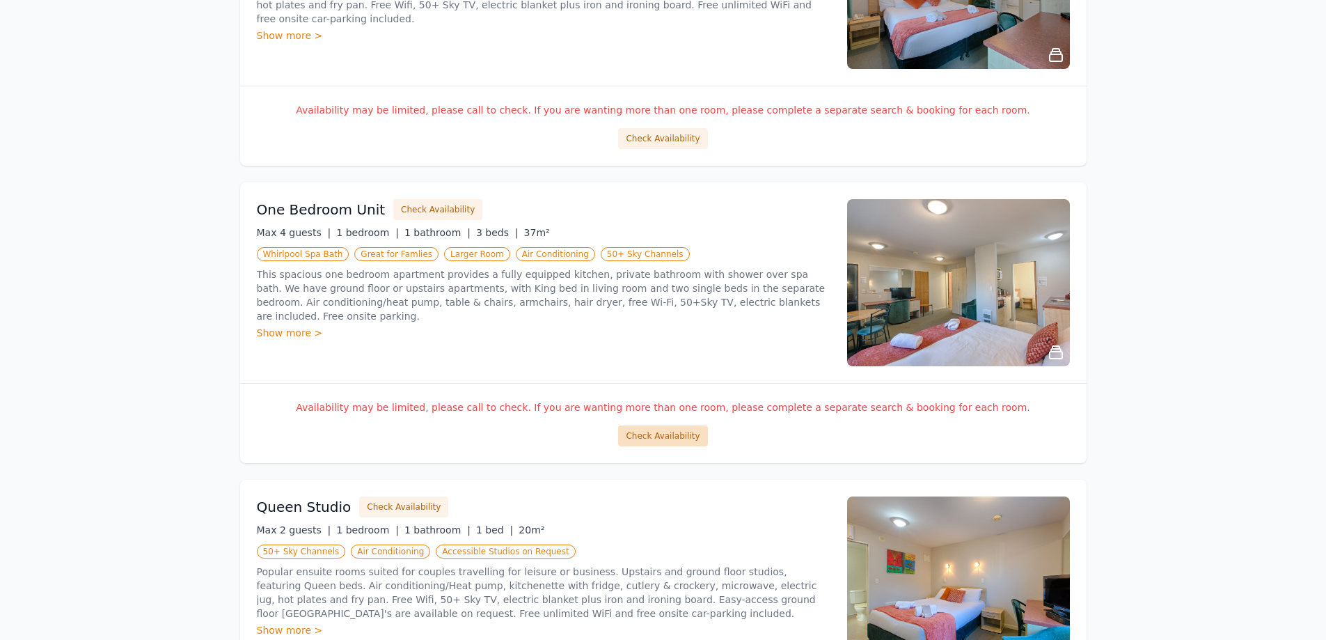 The height and width of the screenshot is (640, 1326). I want to click on span: Accessible Studios on Request, so click(505, 551).